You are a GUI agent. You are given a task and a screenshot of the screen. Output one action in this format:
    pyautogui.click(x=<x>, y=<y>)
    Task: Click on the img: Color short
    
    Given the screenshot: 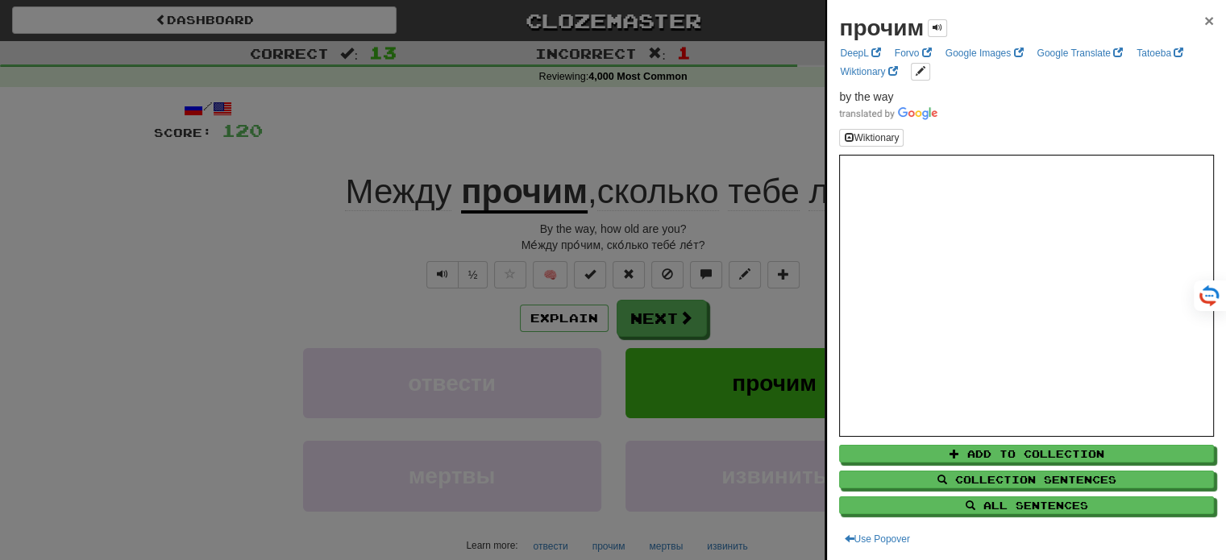 What is the action you would take?
    pyautogui.click(x=888, y=114)
    